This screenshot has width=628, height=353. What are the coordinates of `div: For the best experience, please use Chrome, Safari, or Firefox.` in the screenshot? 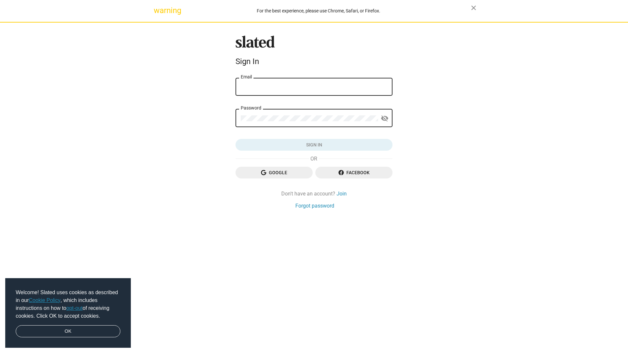 It's located at (319, 11).